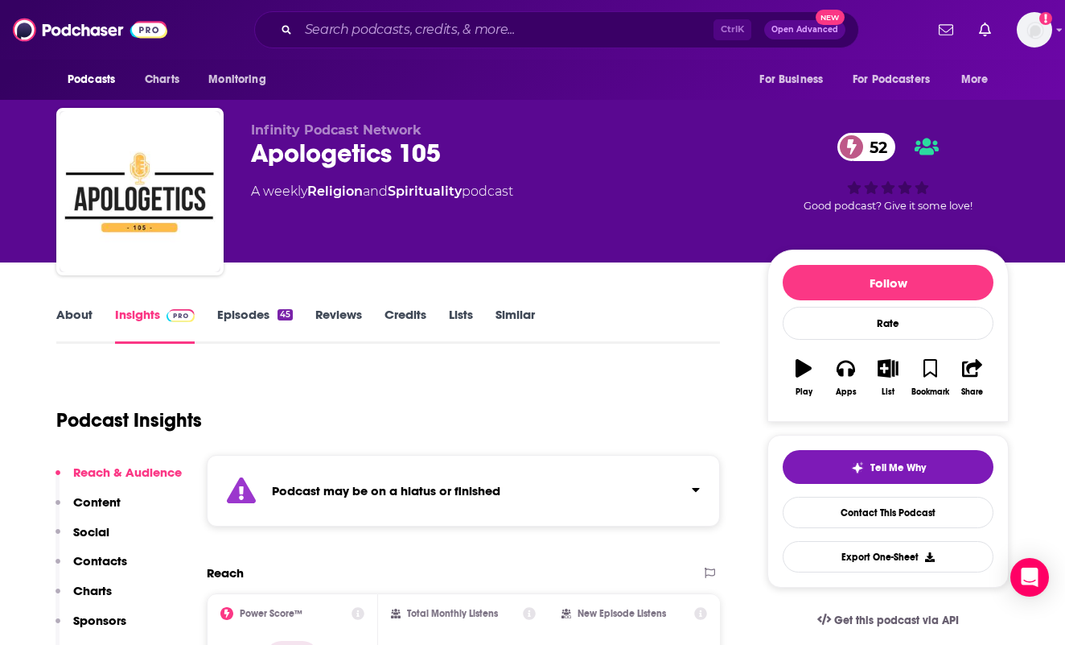 The height and width of the screenshot is (645, 1065). I want to click on section: Click to expand status details, so click(464, 490).